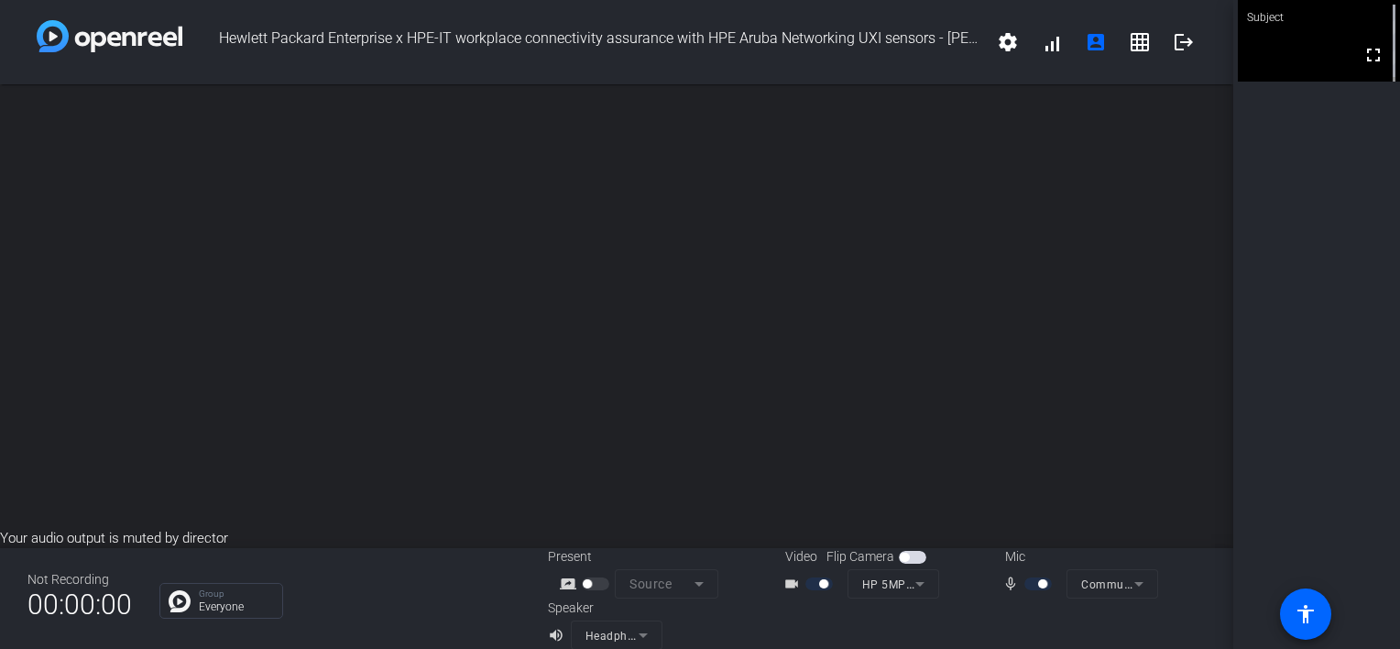  What do you see at coordinates (1184, 42) in the screenshot?
I see `mat-icon: logout` at bounding box center [1184, 42].